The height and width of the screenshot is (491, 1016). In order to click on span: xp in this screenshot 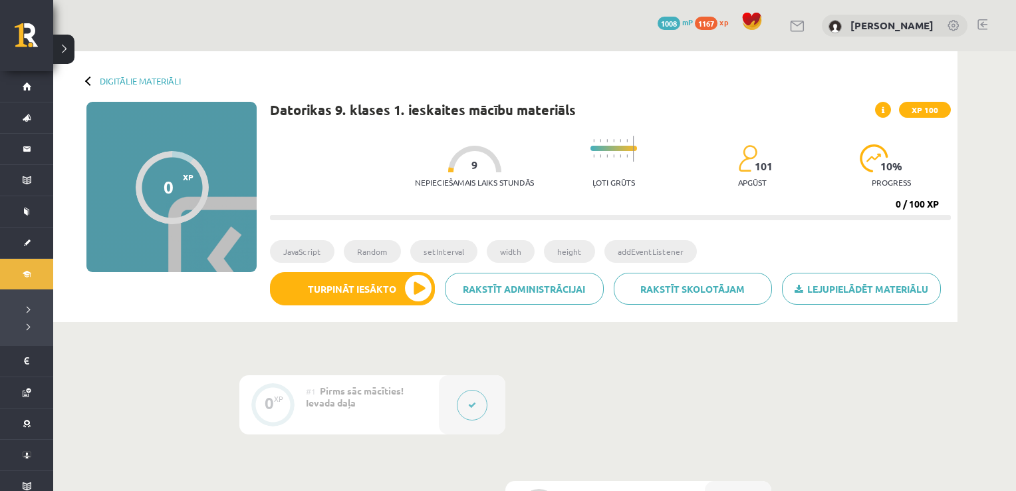, I will do `click(724, 22)`.